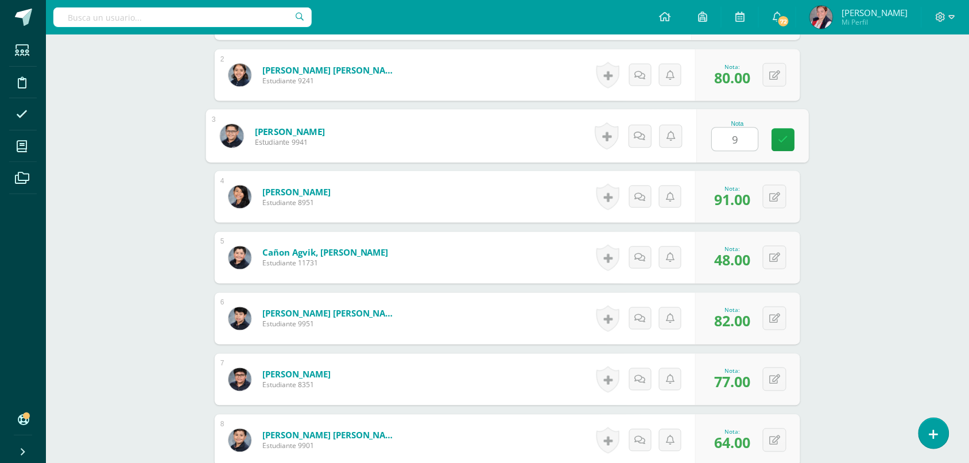  What do you see at coordinates (736, 140) in the screenshot?
I see `input: 0-100.0` at bounding box center [736, 140].